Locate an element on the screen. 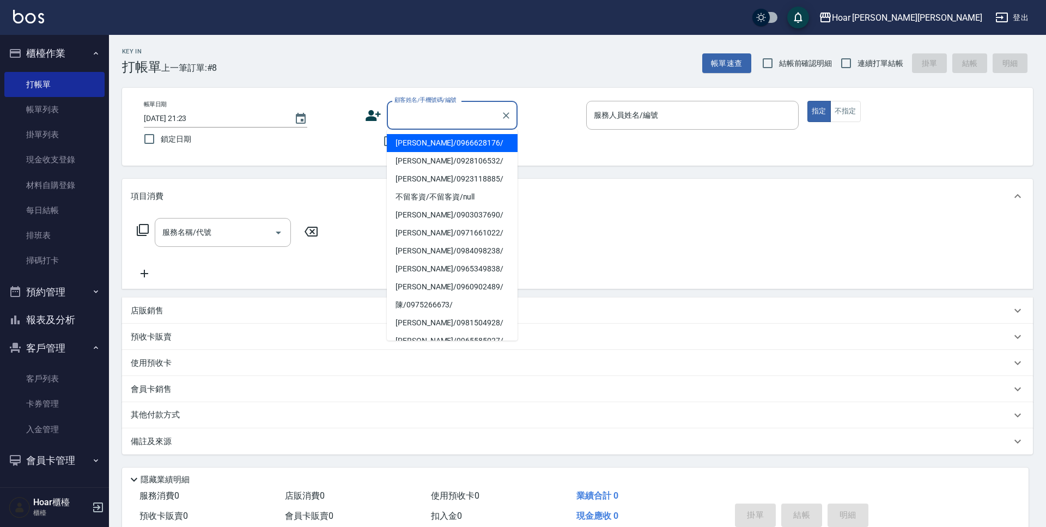 The height and width of the screenshot is (527, 1046). img: Logo is located at coordinates (28, 16).